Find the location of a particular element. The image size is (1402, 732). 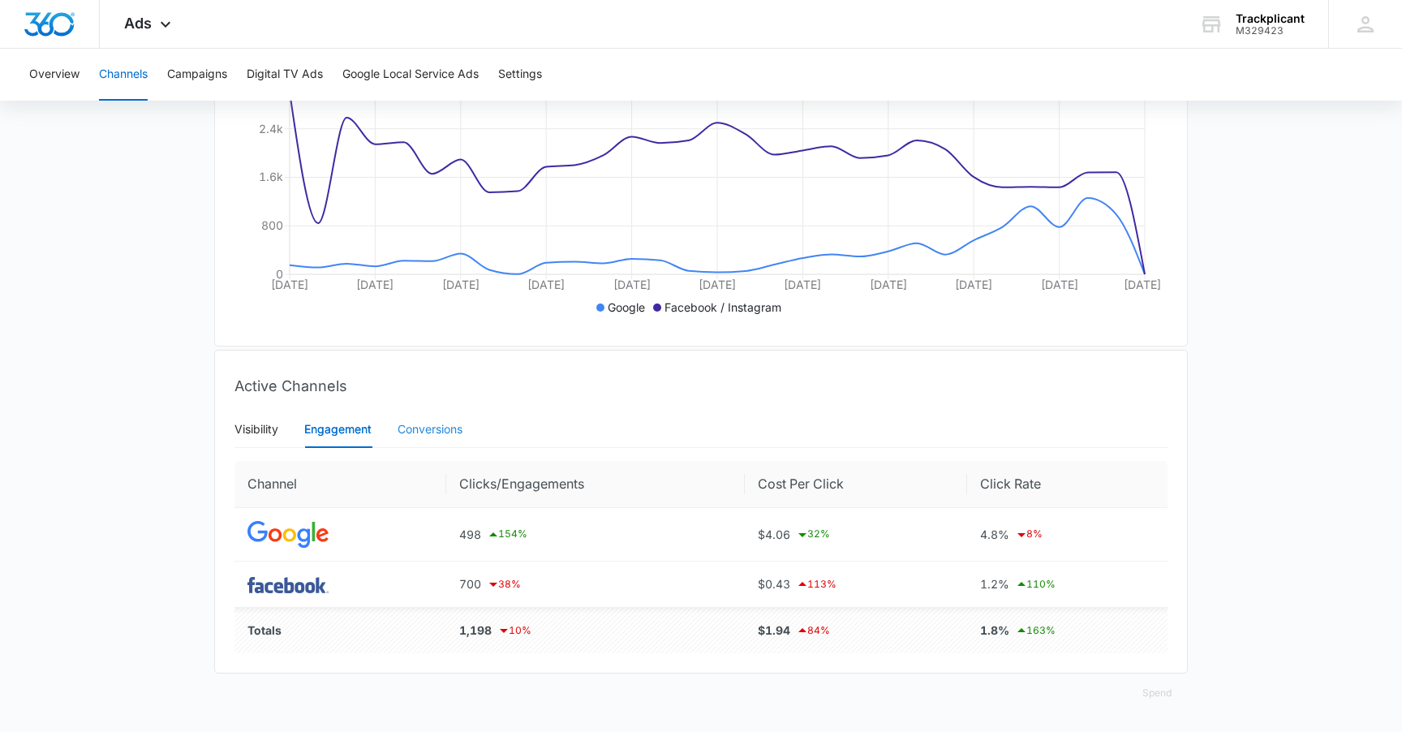

button: Settings is located at coordinates (520, 75).